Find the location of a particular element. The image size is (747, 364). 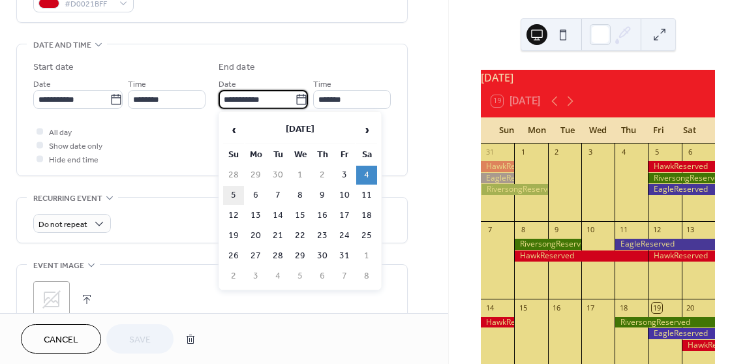

div: Thu is located at coordinates (628, 130).